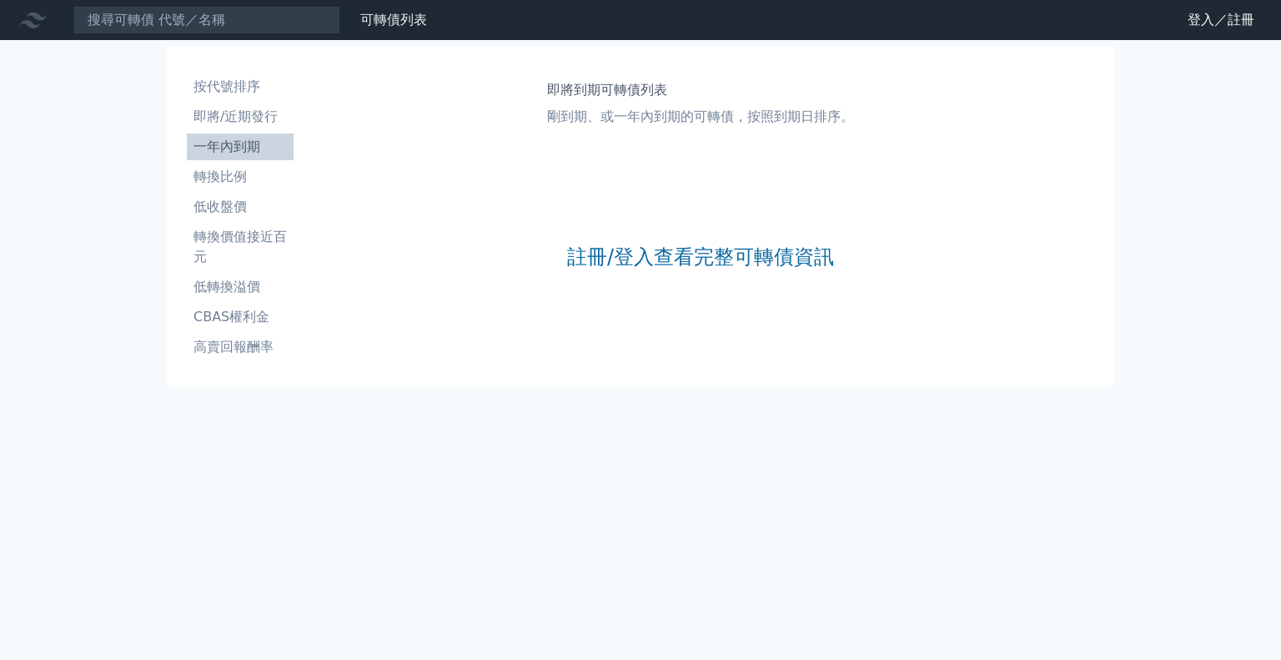  Describe the element at coordinates (240, 207) in the screenshot. I see `li: 低收盤價` at that location.